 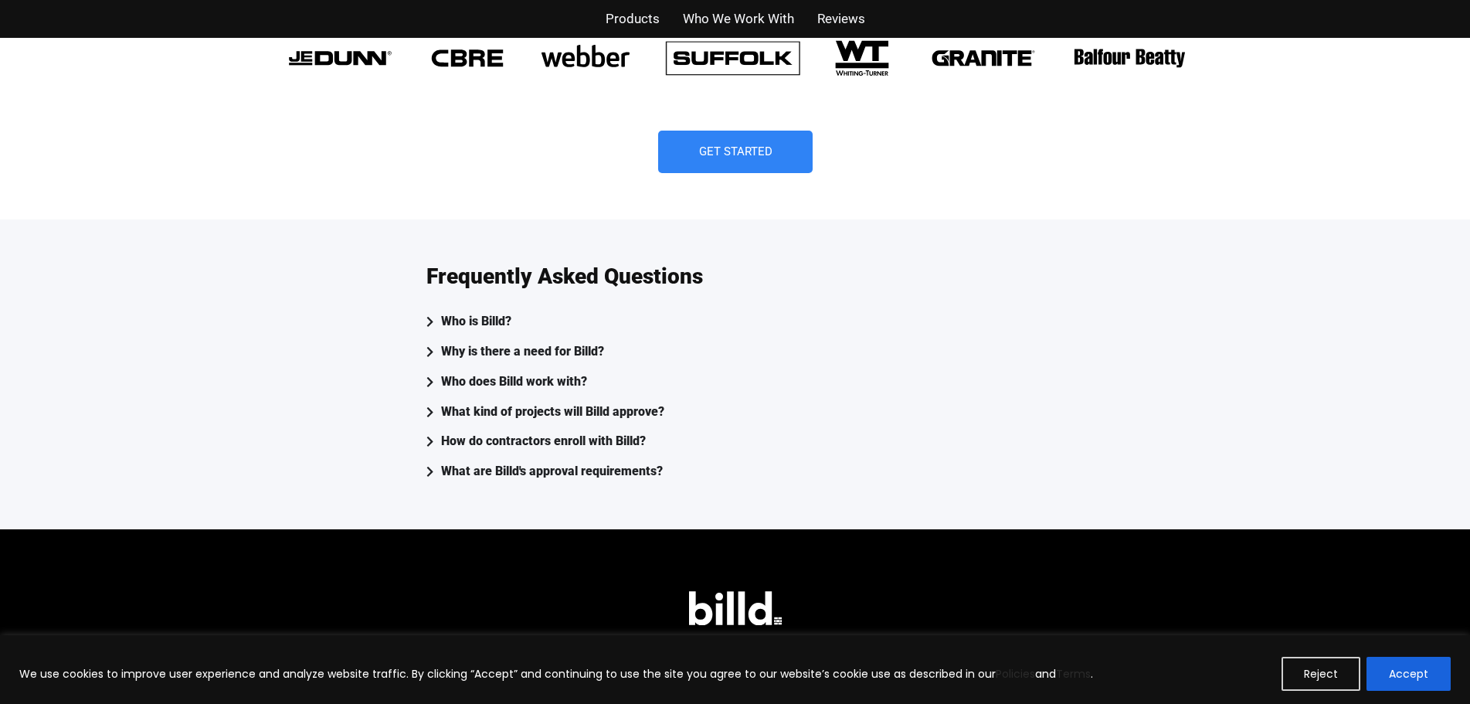 What do you see at coordinates (476, 321) in the screenshot?
I see `div: Who is Billd?` at bounding box center [476, 321].